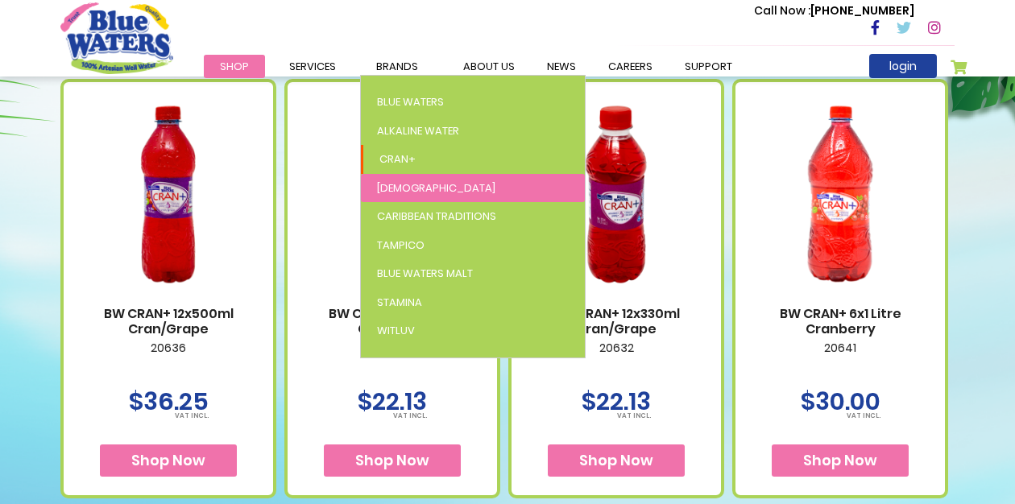 The width and height of the screenshot is (1015, 504). What do you see at coordinates (392, 194) in the screenshot?
I see `img: BW CRAN+ 12x330ml Cran/Lime` at bounding box center [392, 194].